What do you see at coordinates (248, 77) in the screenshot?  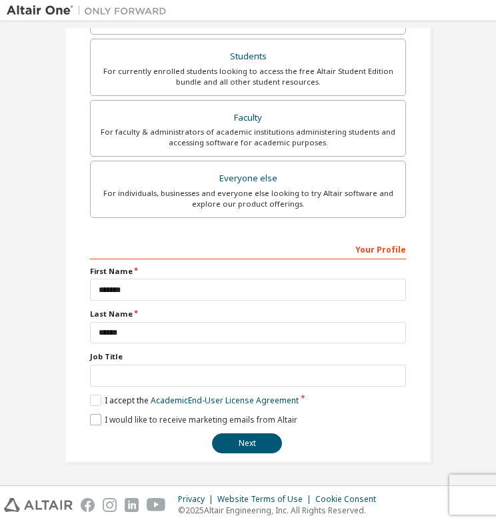 I see `div: For currently enrolled students looking to access the free Altair Student Edition bundle and all ...` at bounding box center [248, 77].